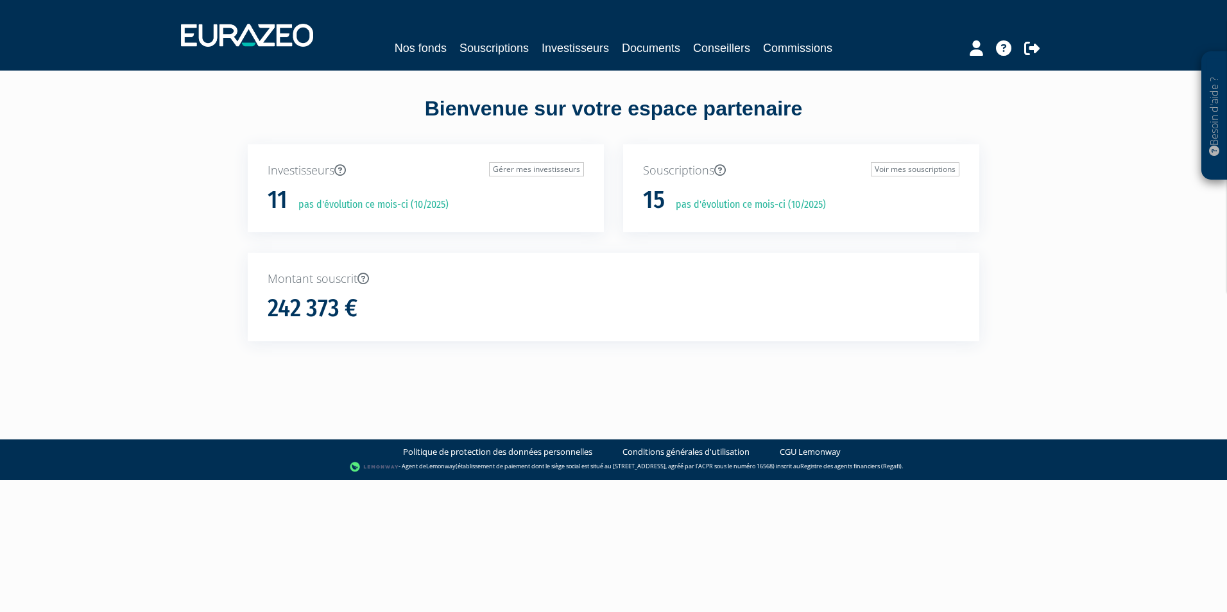 The image size is (1227, 612). What do you see at coordinates (1214, 116) in the screenshot?
I see `p: Besoin d'aide ?` at bounding box center [1214, 116].